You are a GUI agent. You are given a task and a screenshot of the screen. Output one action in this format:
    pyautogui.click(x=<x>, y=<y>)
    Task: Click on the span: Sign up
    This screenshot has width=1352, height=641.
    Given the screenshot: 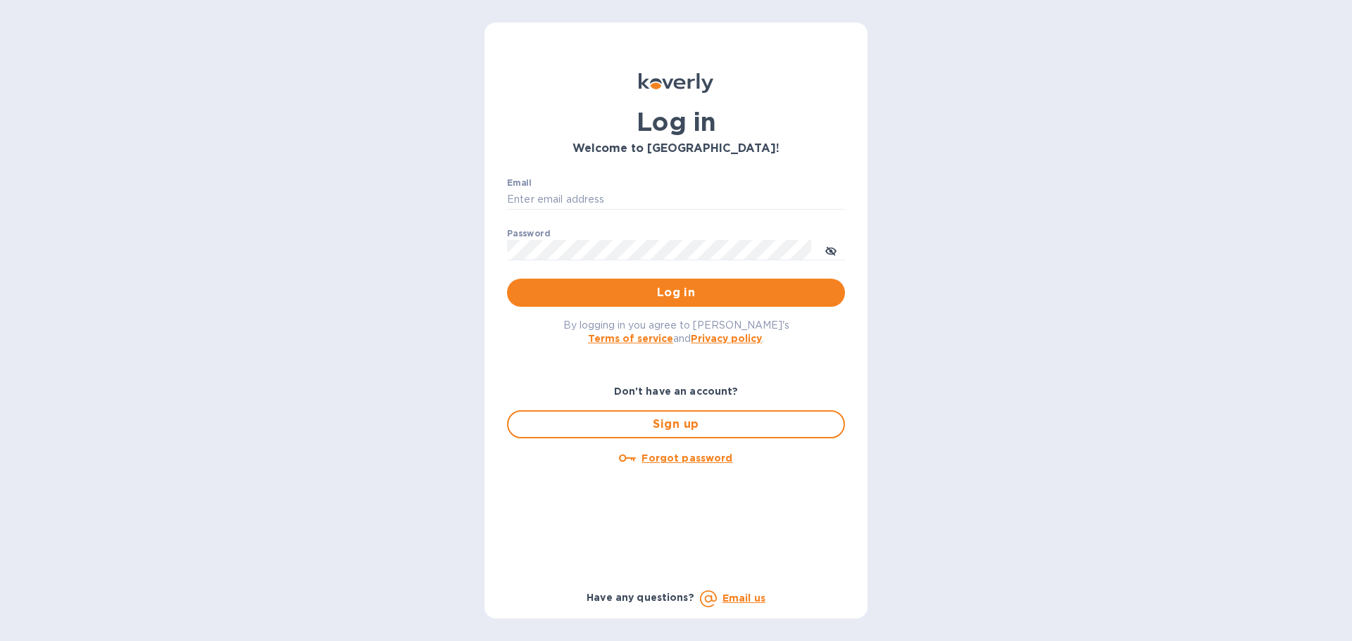 What is the action you would take?
    pyautogui.click(x=676, y=425)
    